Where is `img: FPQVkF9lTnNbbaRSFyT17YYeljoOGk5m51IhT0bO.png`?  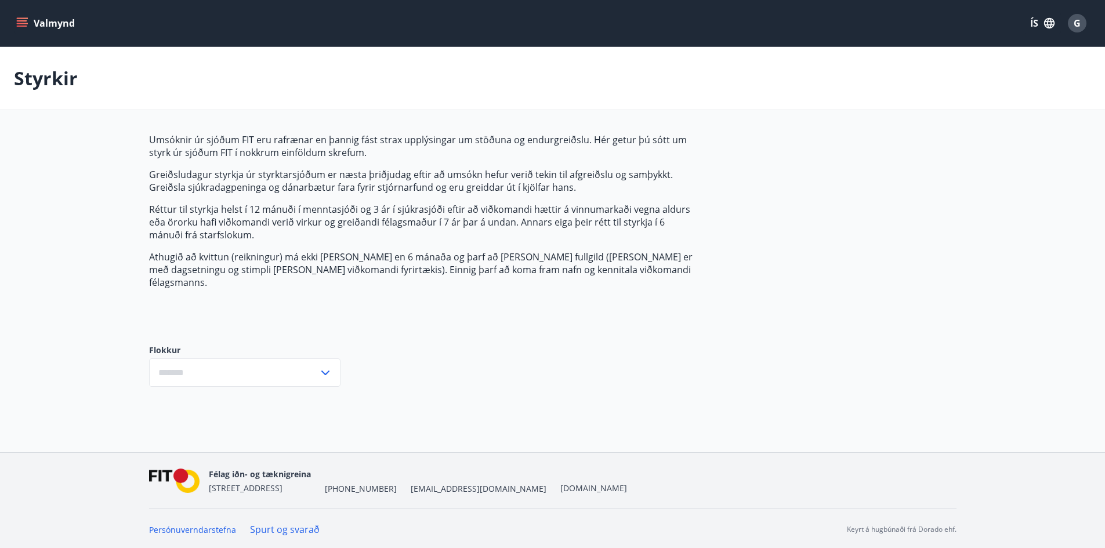 img: FPQVkF9lTnNbbaRSFyT17YYeljoOGk5m51IhT0bO.png is located at coordinates (175, 481).